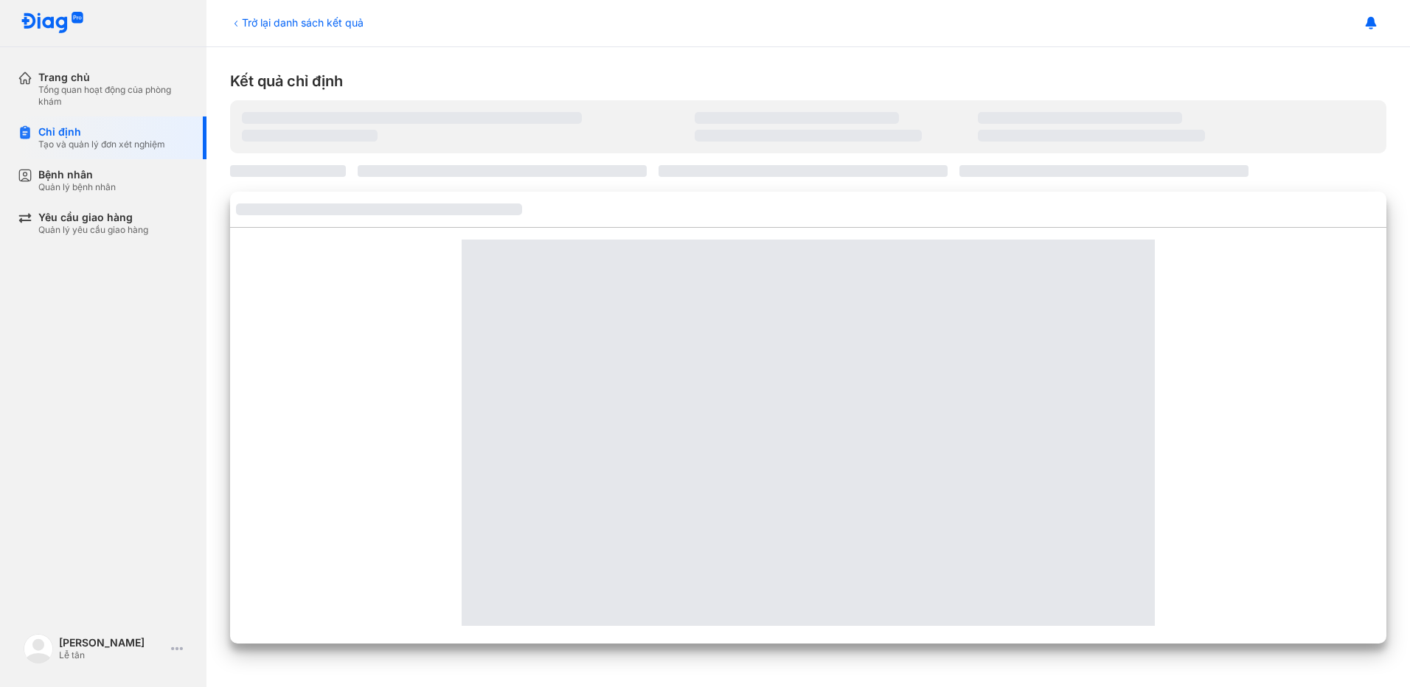  I want to click on div: Chỉ định, so click(102, 132).